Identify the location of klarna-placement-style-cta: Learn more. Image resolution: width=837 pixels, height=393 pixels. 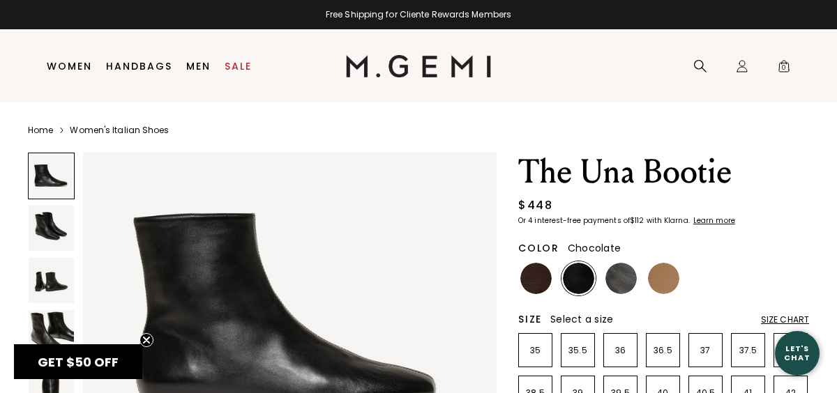
(714, 220).